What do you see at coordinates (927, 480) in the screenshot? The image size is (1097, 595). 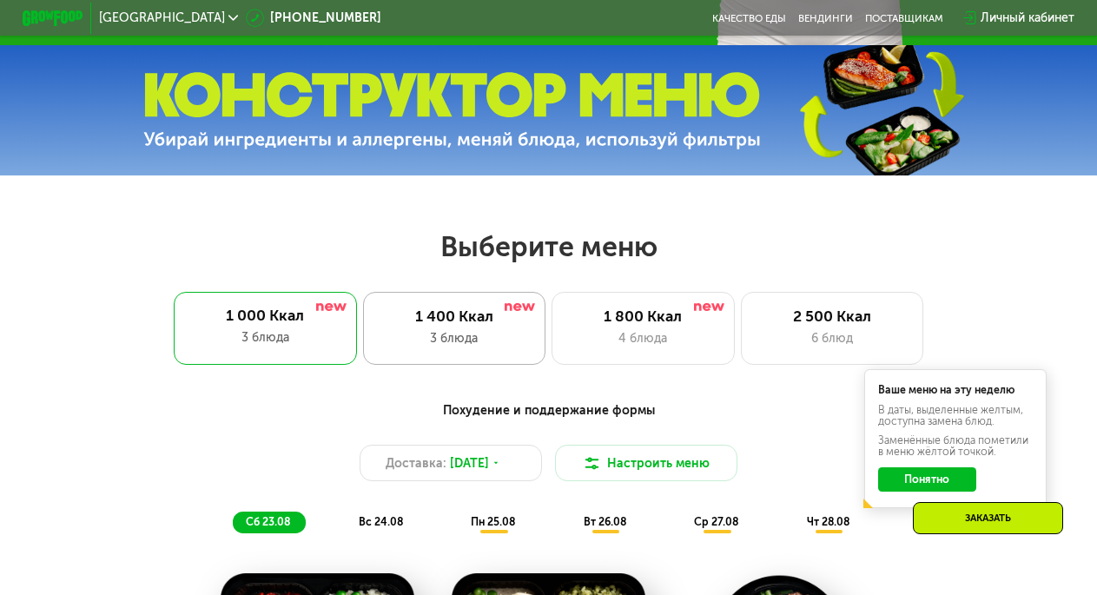 I see `button: Понятно` at bounding box center [927, 480].